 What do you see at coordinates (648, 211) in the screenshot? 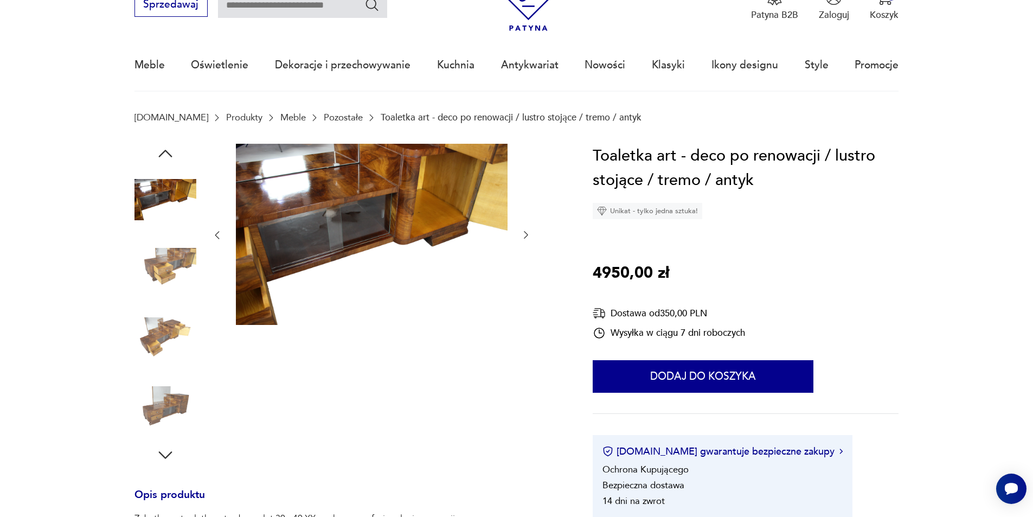
I see `div: Unikat - tylko jedna sztuka!` at bounding box center [648, 211].